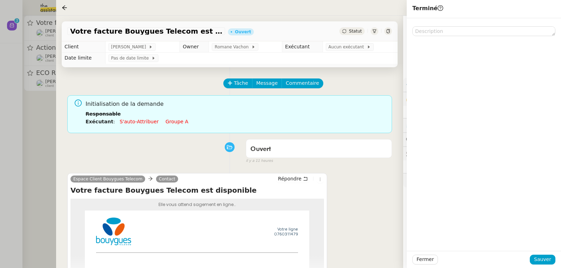 Image resolution: width=561 pixels, height=268 pixels. I want to click on span: Tâche, so click(241, 83).